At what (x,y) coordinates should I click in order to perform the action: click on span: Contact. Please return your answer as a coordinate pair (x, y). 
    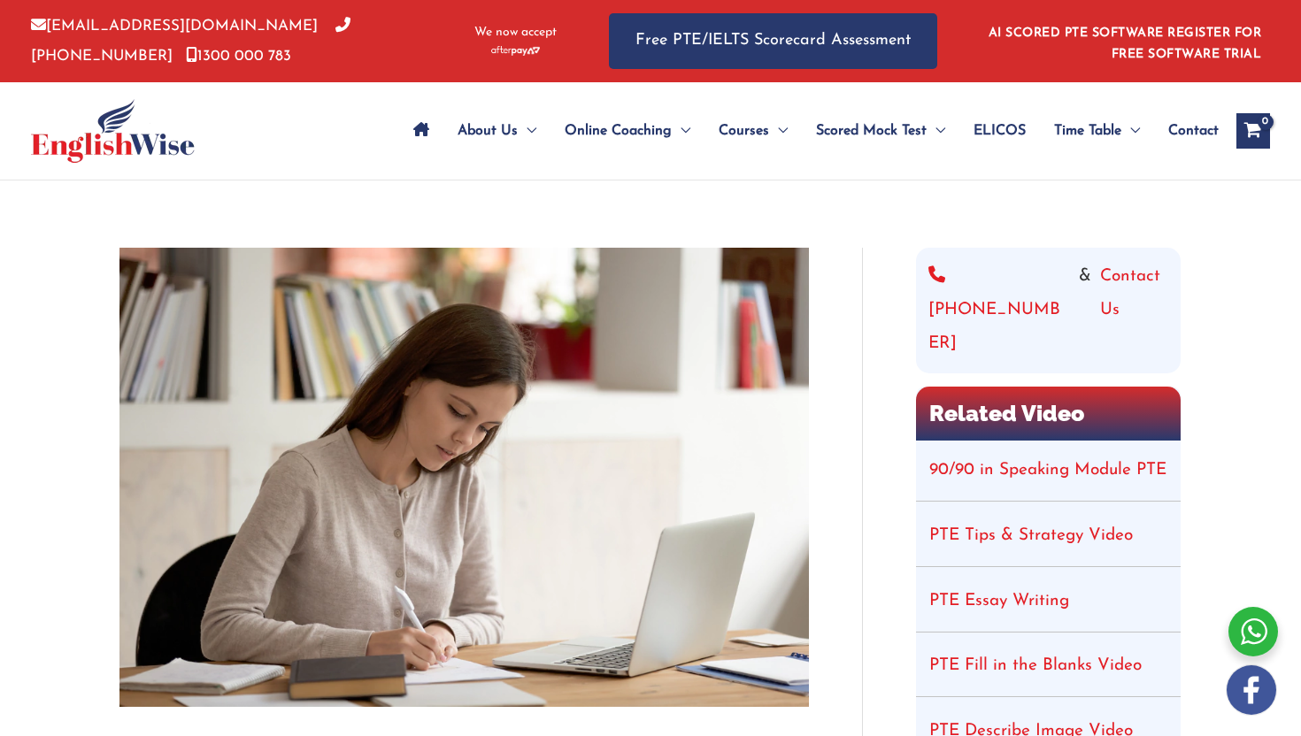
    Looking at the image, I should click on (1193, 131).